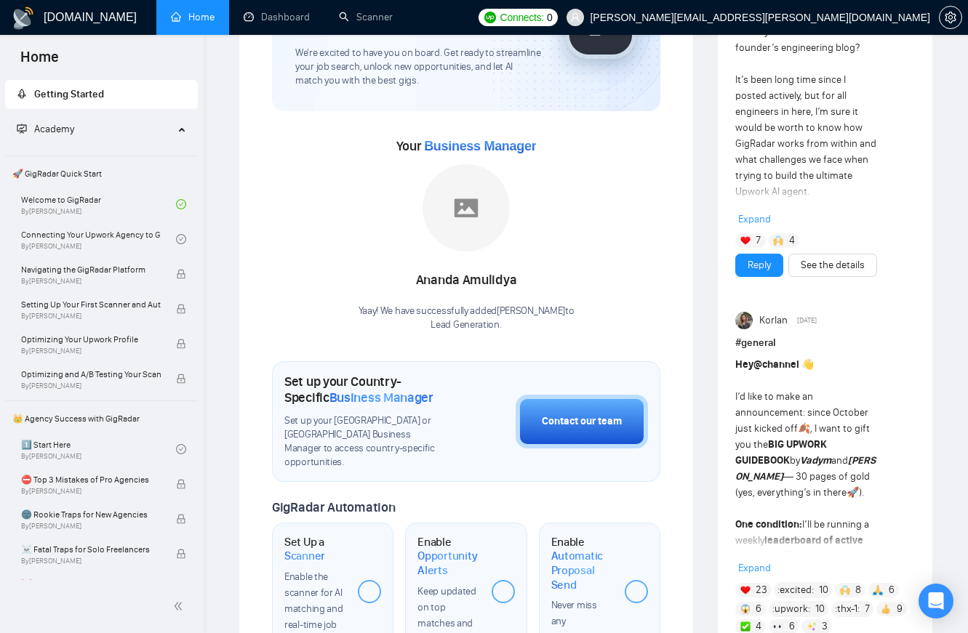  Describe the element at coordinates (582, 422) in the screenshot. I see `button: Contact our team` at that location.